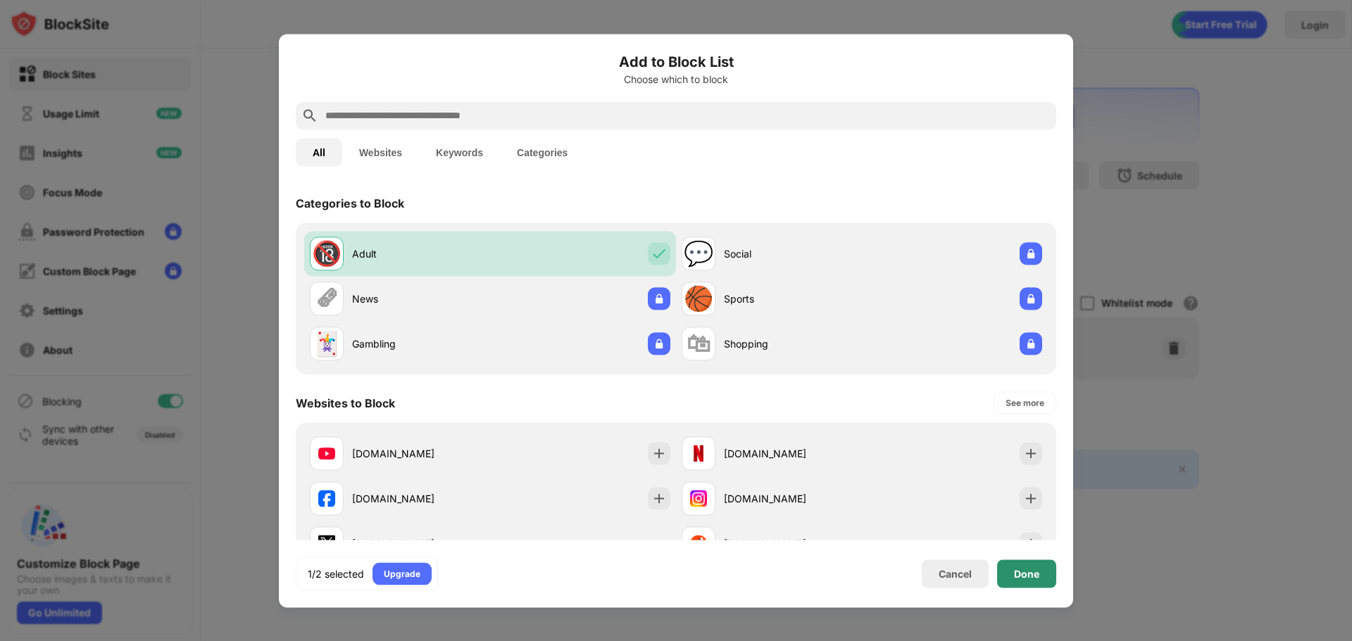 This screenshot has width=1352, height=641. Describe the element at coordinates (402, 574) in the screenshot. I see `div: Upgrade` at that location.